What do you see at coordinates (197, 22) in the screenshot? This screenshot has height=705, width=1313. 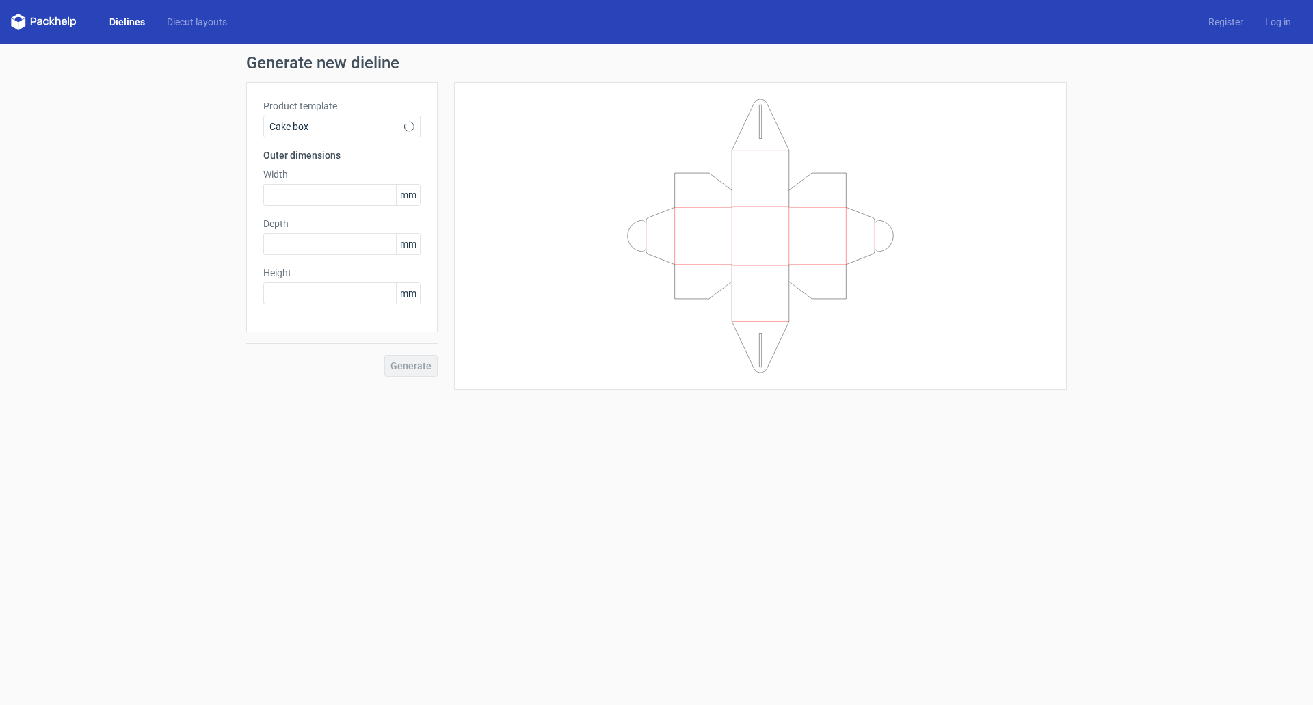 I see `a: Diecut layouts` at bounding box center [197, 22].